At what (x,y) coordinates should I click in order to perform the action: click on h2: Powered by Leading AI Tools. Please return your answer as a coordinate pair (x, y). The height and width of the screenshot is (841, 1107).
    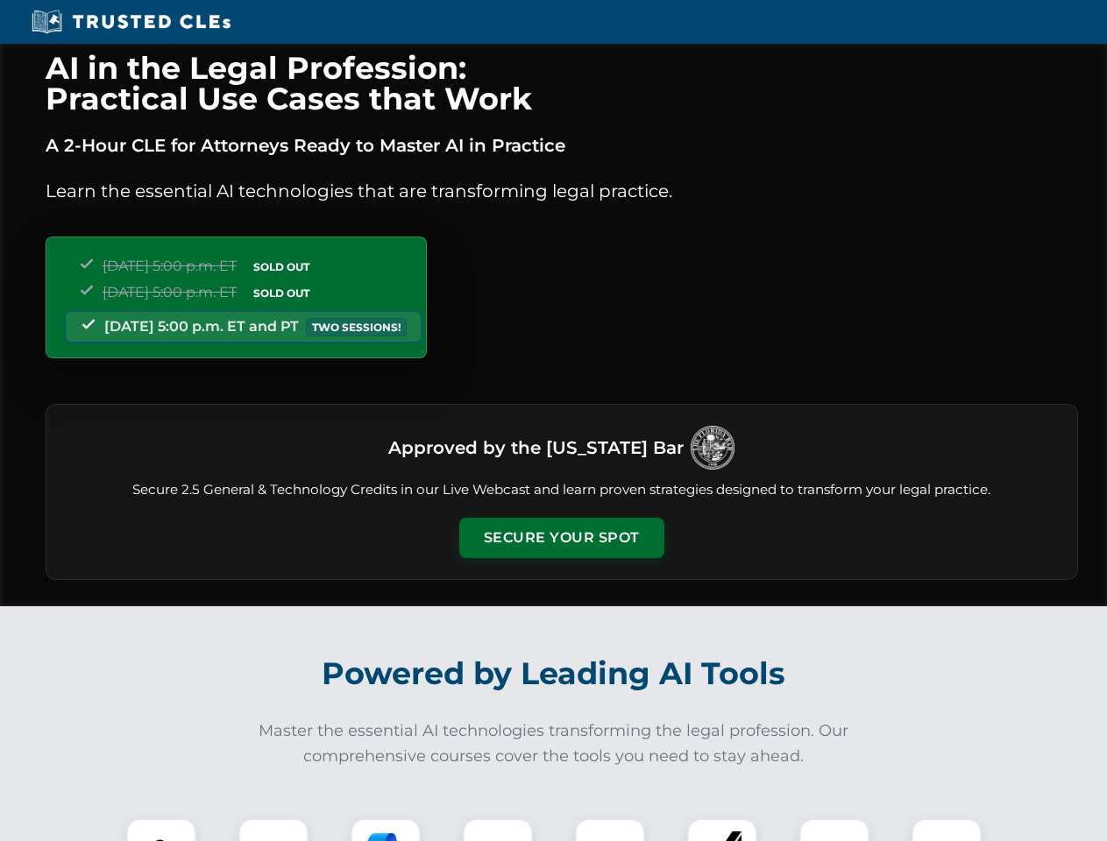
    Looking at the image, I should click on (554, 674).